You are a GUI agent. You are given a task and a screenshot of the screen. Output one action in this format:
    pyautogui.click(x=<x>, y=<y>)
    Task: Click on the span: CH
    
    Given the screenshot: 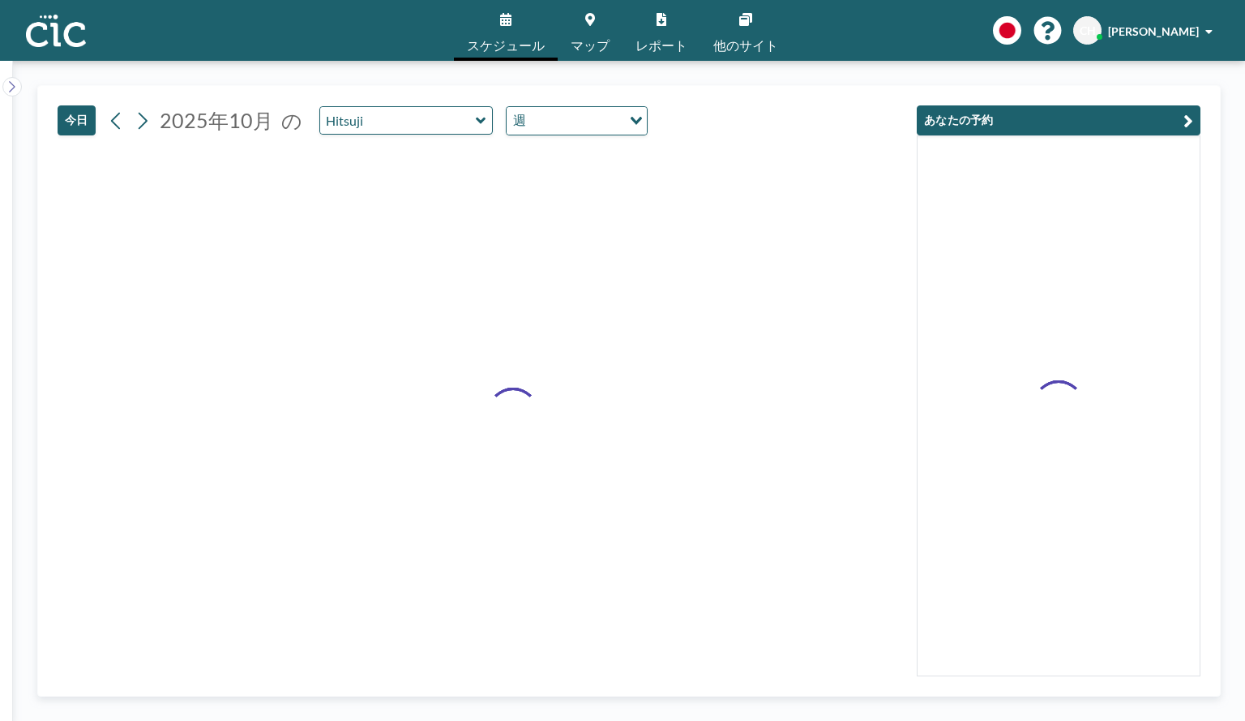 What is the action you would take?
    pyautogui.click(x=1088, y=31)
    